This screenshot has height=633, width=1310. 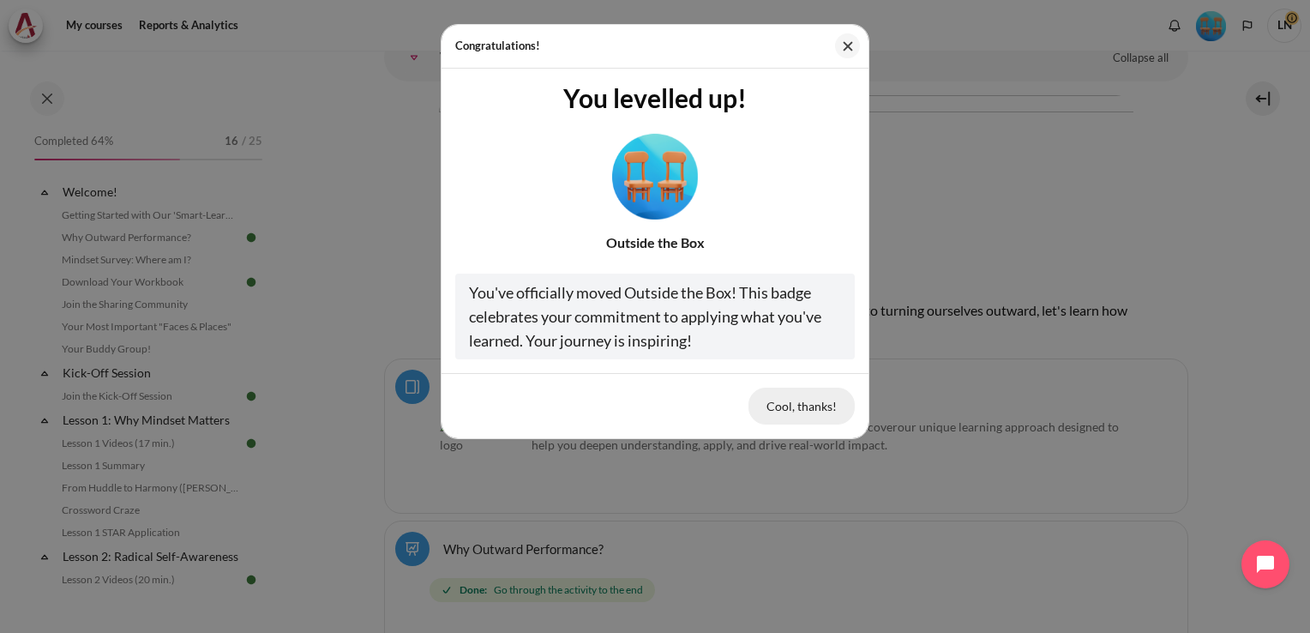 What do you see at coordinates (655, 98) in the screenshot?
I see `h3: You levelled up!` at bounding box center [655, 98].